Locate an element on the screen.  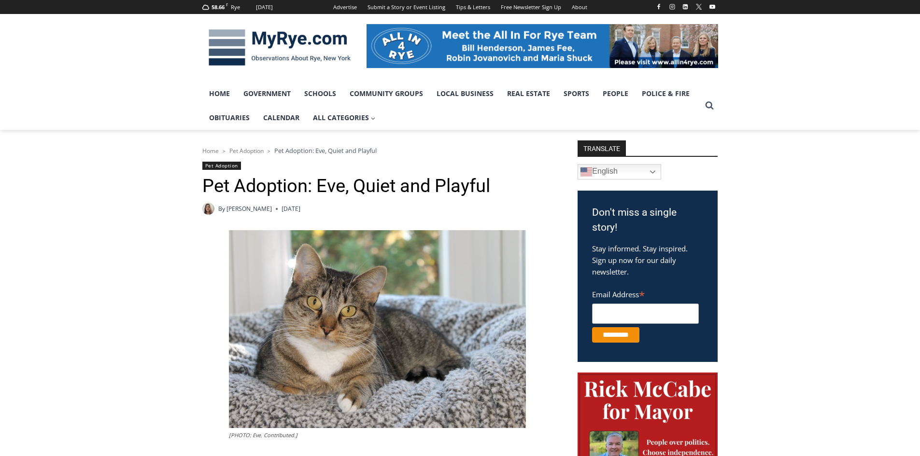
span: By is located at coordinates (222, 209).